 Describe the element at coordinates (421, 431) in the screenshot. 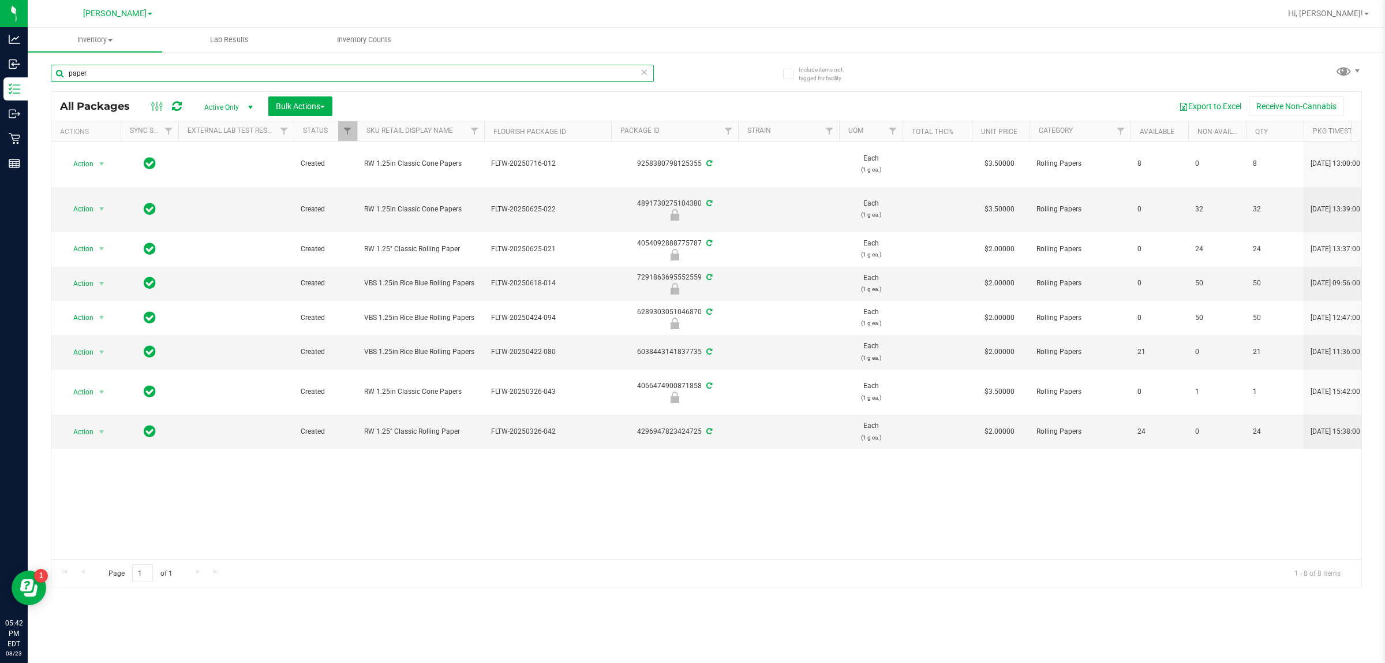

I see `span: RW 1.25" Classic Rolling Paper` at that location.